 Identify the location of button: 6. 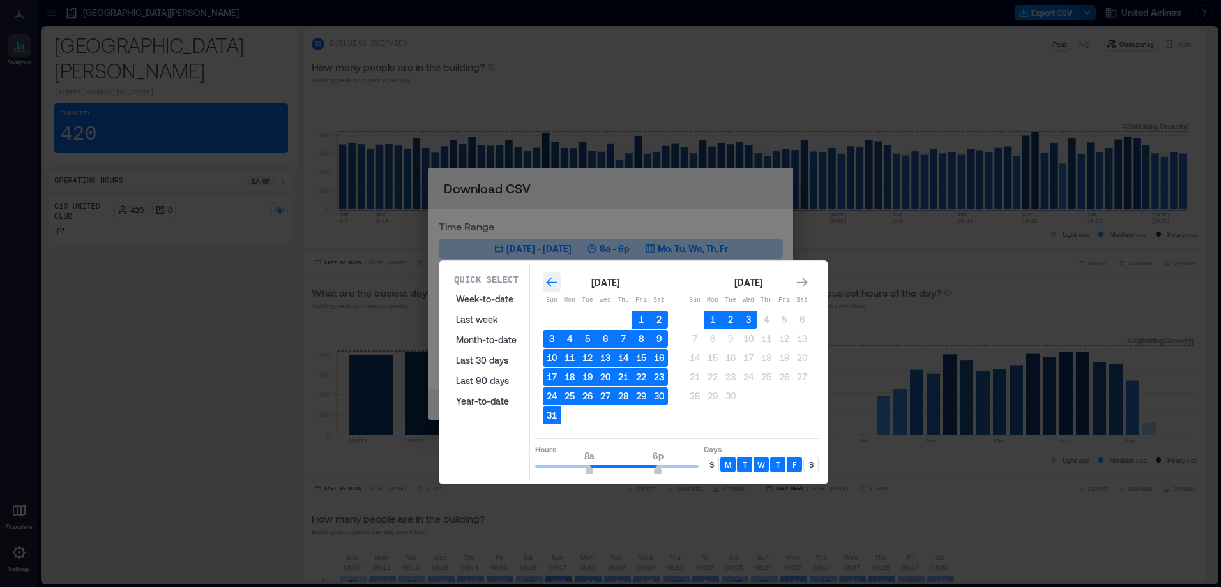
(802, 320).